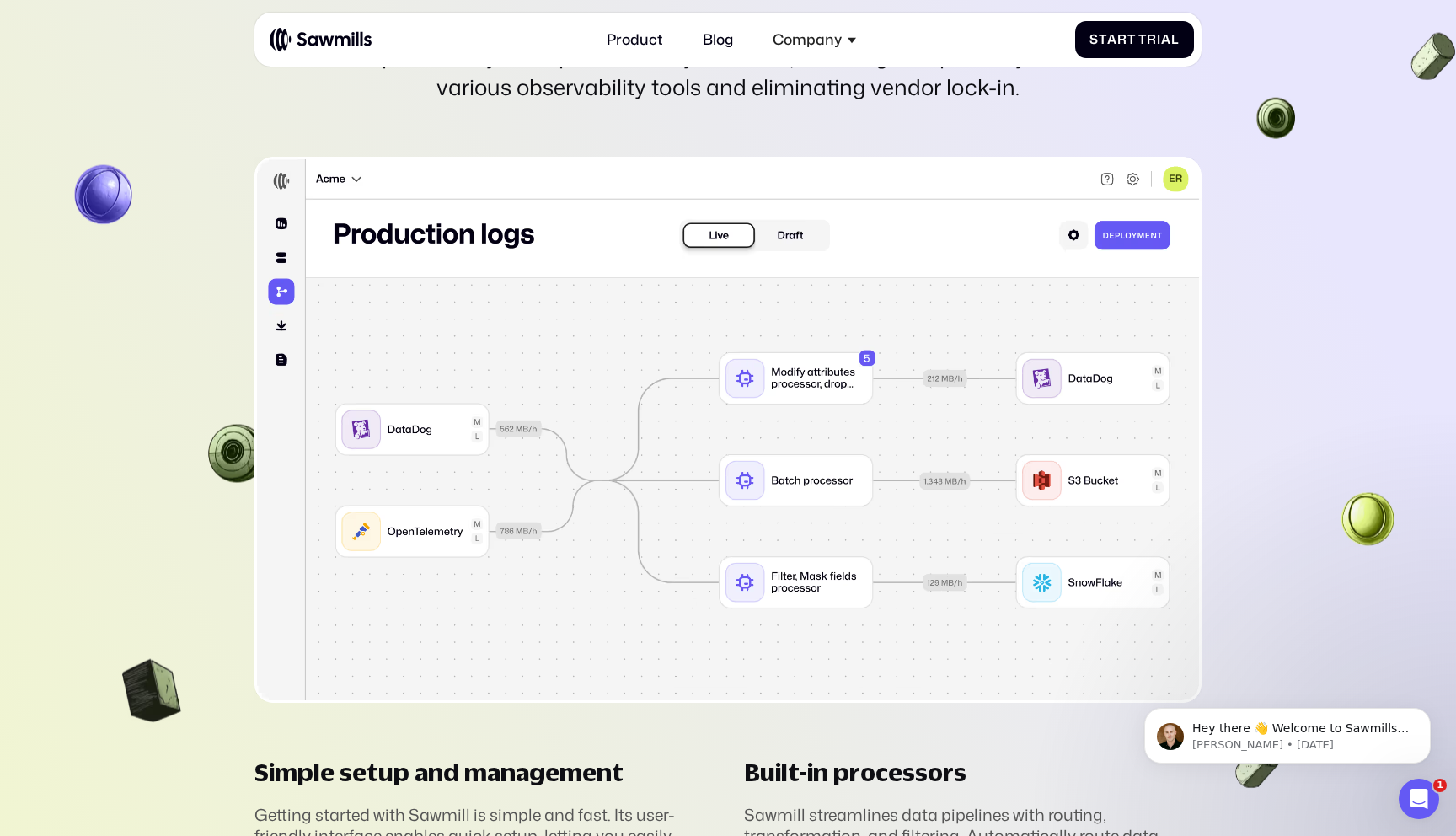 This screenshot has width=1456, height=836. I want to click on img: Profile image for Winston, so click(51, 64).